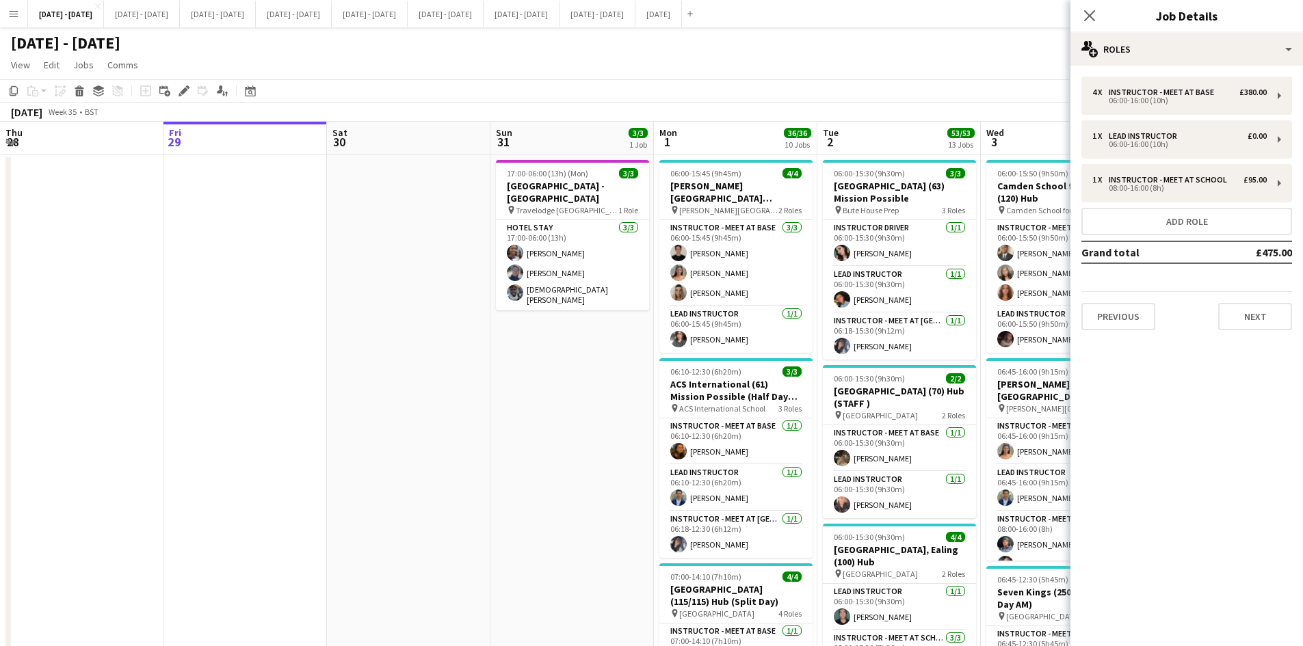 The height and width of the screenshot is (646, 1303). Describe the element at coordinates (1063, 256) in the screenshot. I see `div: 06:00-15:50 (9h50m)4/4Camden School for Girls (120) Hub Camden School for Girls2 RolesInstructor ...` at that location.